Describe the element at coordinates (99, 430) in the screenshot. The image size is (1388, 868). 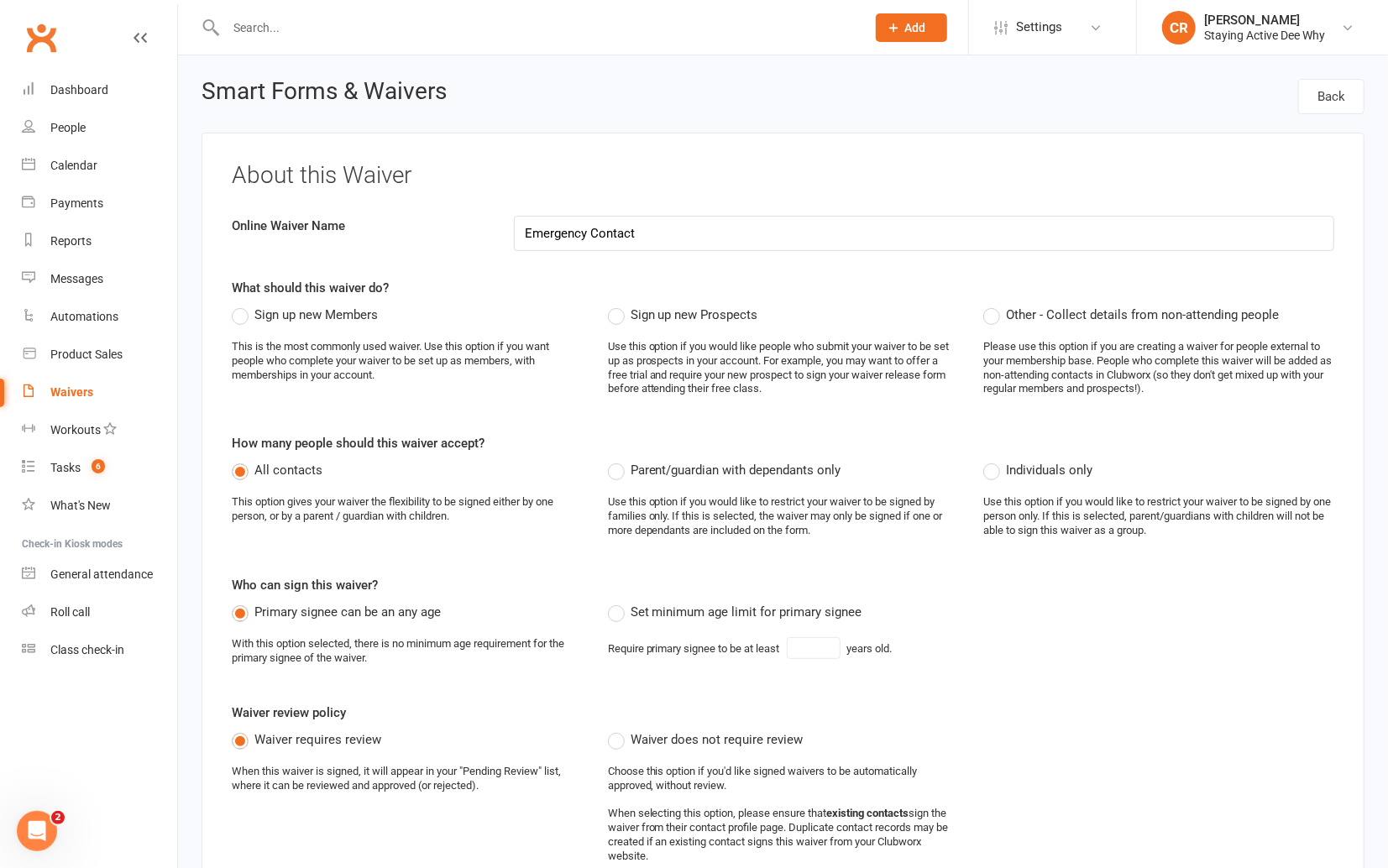
I see `a: Workouts` at that location.